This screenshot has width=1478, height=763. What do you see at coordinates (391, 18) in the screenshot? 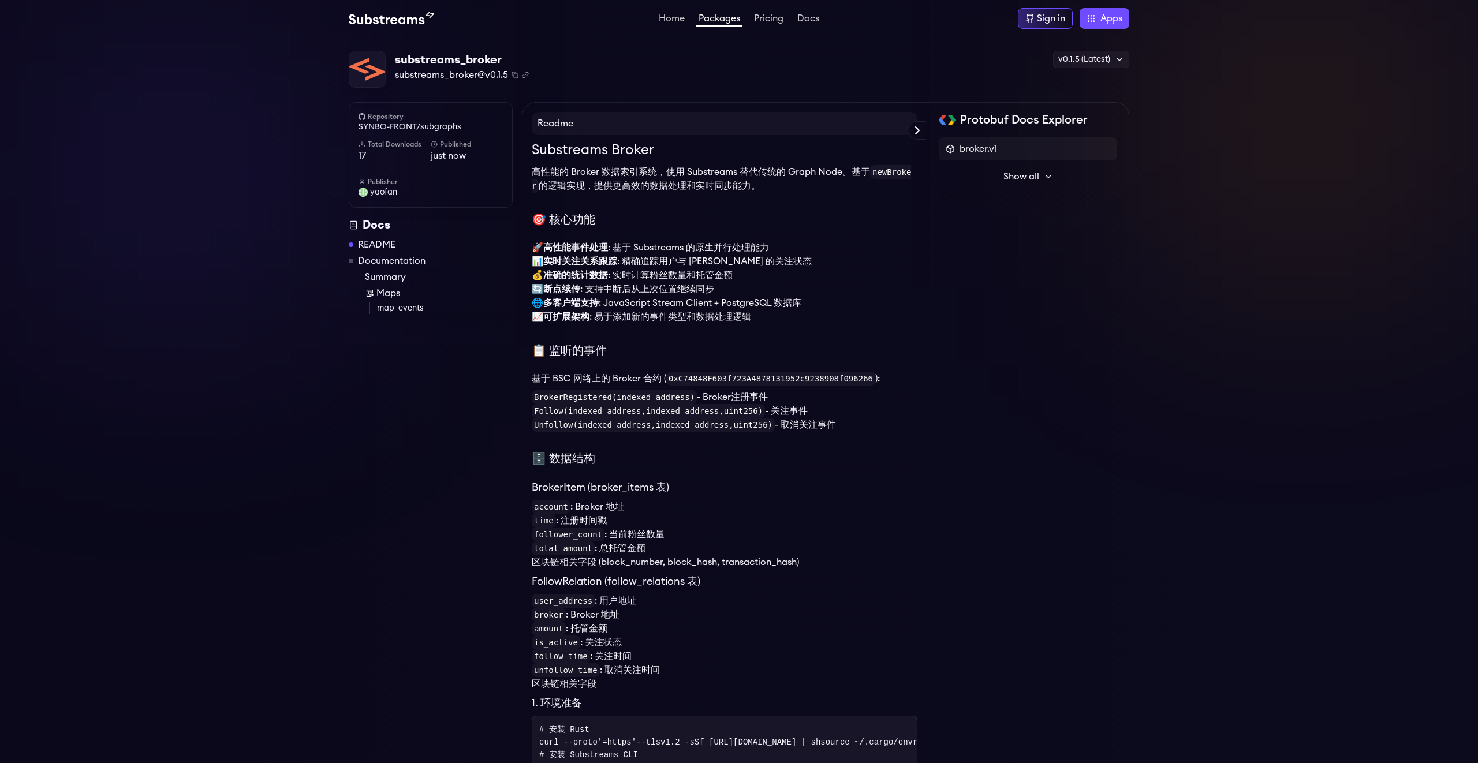
I see `img: Substream's logo` at bounding box center [391, 18].